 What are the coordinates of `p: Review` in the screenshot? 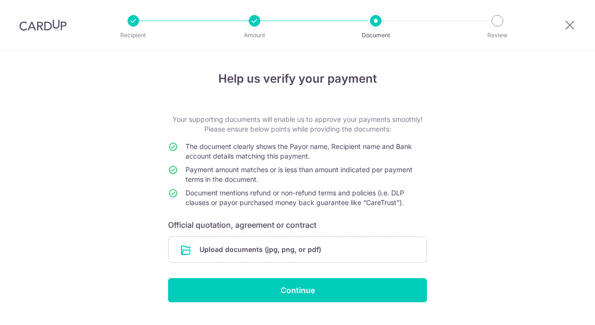 It's located at (498, 35).